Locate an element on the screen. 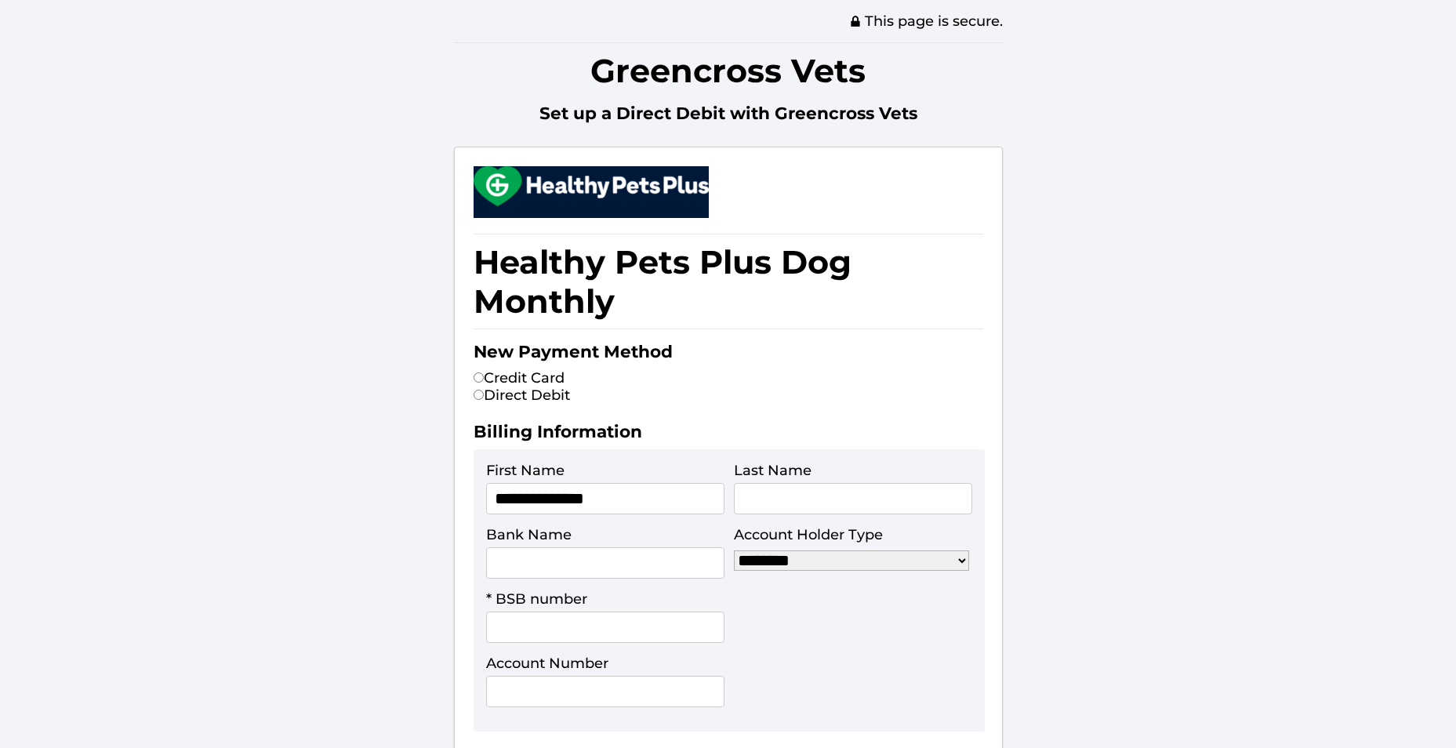 The image size is (1456, 748). label: Bank Name is located at coordinates (528, 535).